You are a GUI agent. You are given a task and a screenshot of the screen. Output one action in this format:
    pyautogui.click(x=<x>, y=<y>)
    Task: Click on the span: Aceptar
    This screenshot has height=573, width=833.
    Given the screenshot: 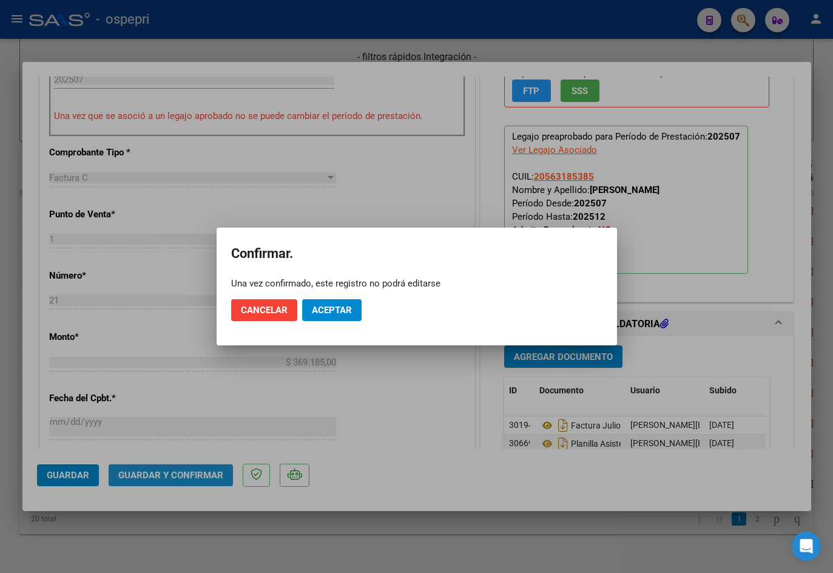 What is the action you would take?
    pyautogui.click(x=332, y=310)
    